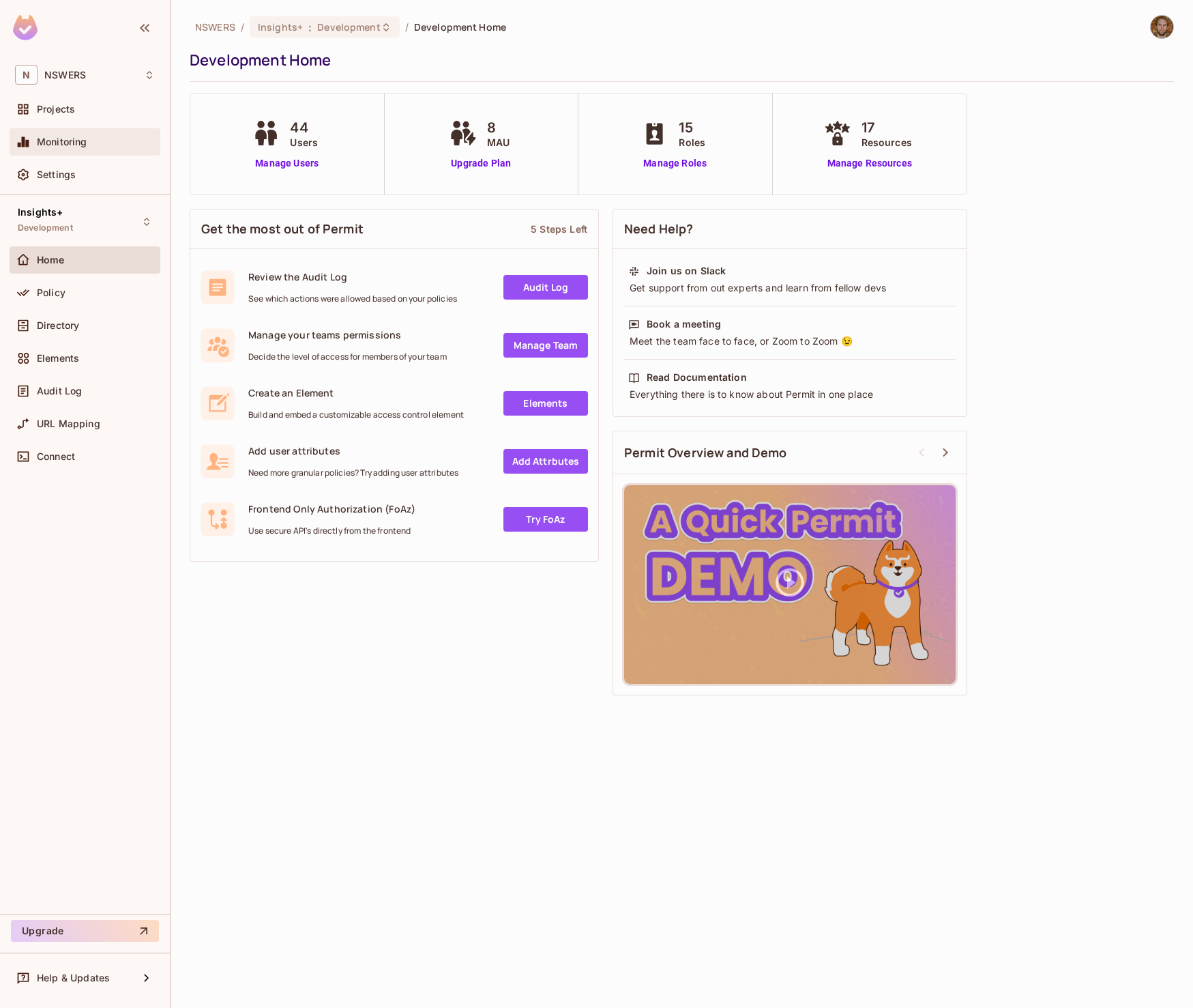  What do you see at coordinates (64, 75) in the screenshot?
I see `span: Workspace: NSWERS` at bounding box center [64, 75].